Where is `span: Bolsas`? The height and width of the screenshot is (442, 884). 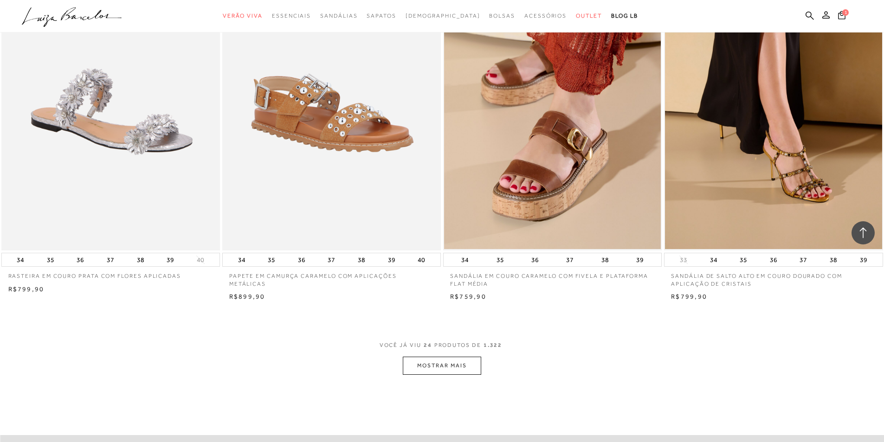
span: Bolsas is located at coordinates (502, 16).